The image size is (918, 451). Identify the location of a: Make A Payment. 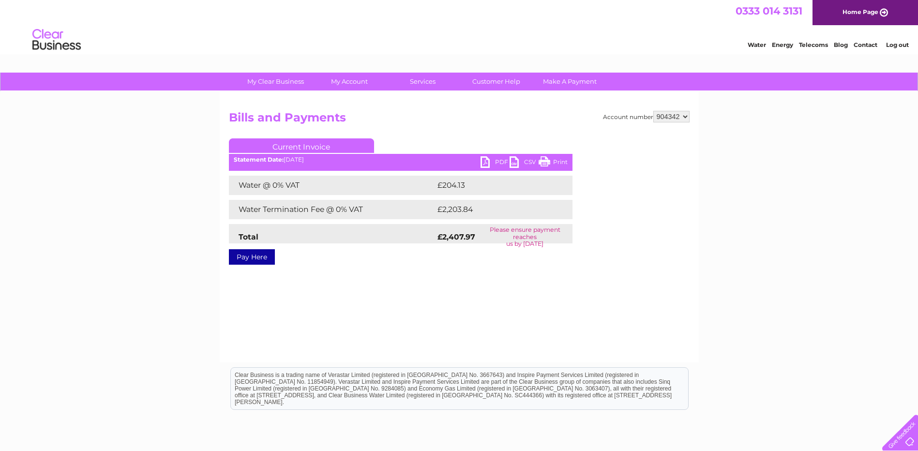
(569, 81).